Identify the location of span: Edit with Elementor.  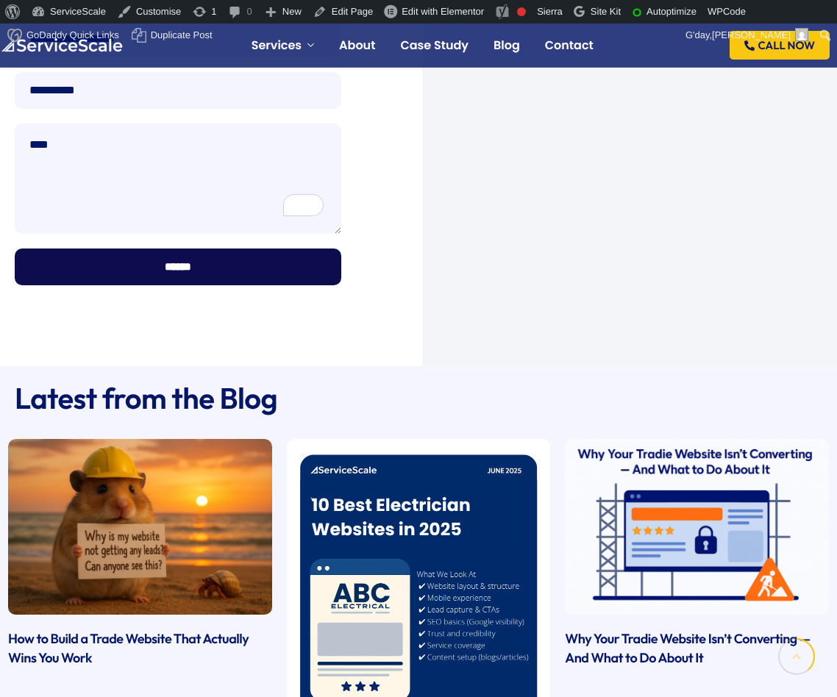
(443, 11).